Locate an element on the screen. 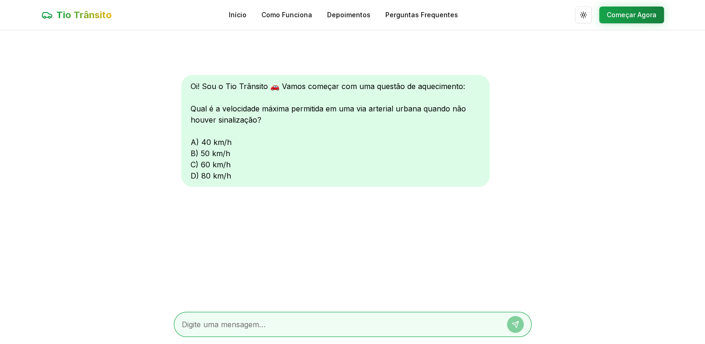 This screenshot has height=344, width=705. a: Começar Agora is located at coordinates (632, 15).